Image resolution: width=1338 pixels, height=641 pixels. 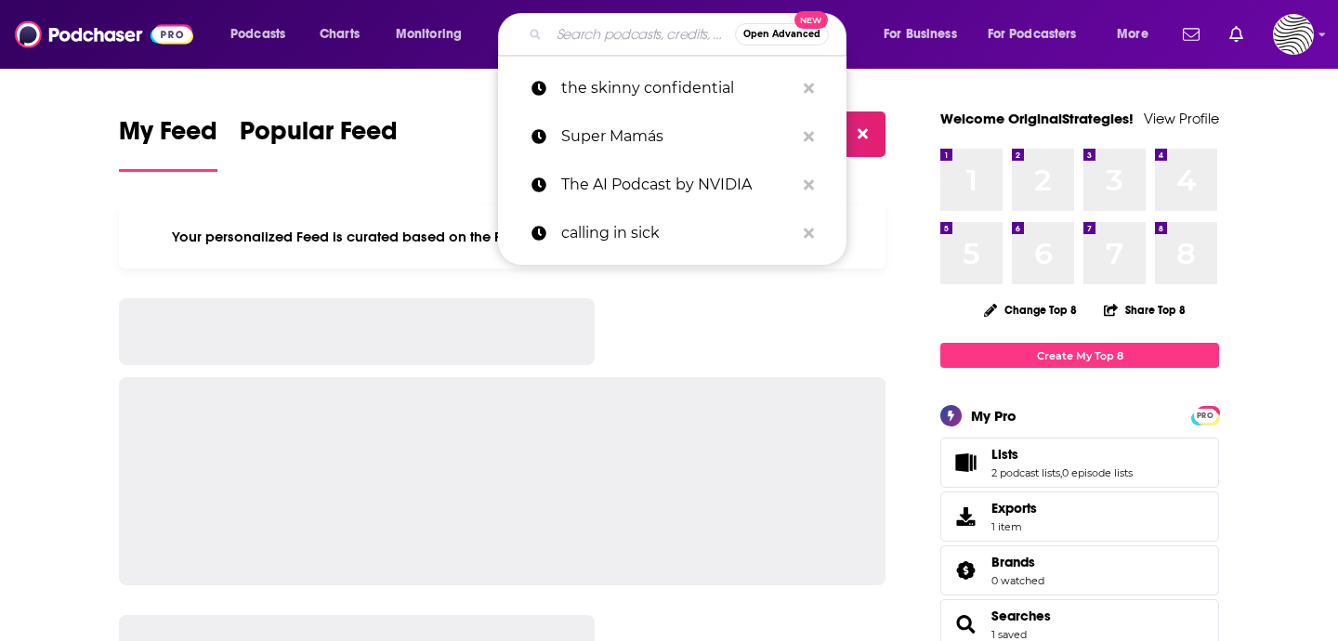 I want to click on a: 2 podcast lists, so click(x=1026, y=473).